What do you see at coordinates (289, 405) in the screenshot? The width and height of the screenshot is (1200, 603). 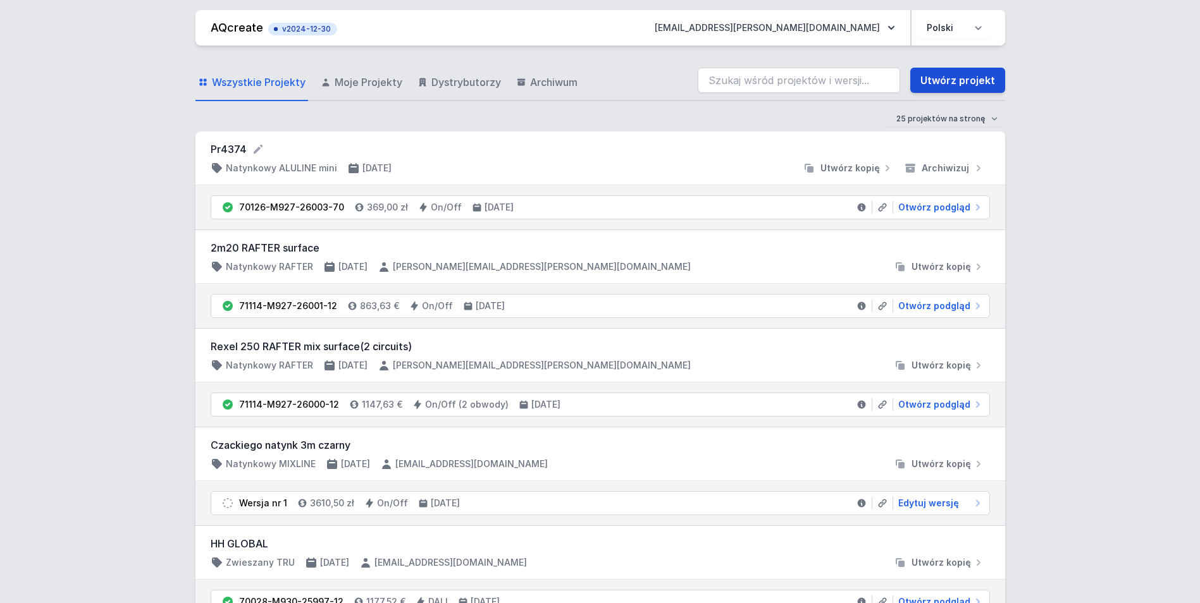 I see `div: 71114-M927-26000-12` at bounding box center [289, 405].